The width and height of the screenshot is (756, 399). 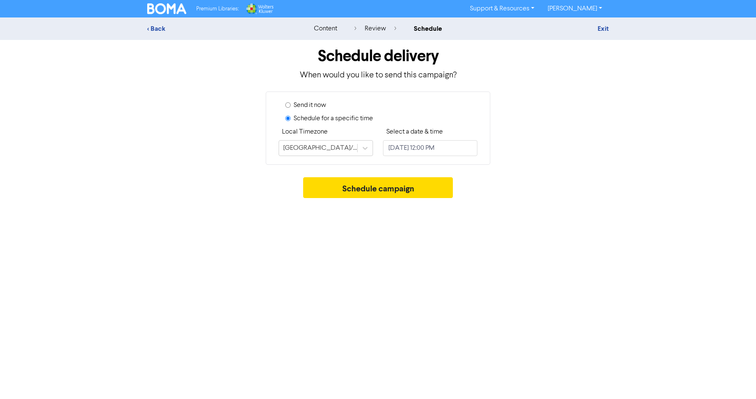 What do you see at coordinates (378, 56) in the screenshot?
I see `h1: Schedule delivery` at bounding box center [378, 56].